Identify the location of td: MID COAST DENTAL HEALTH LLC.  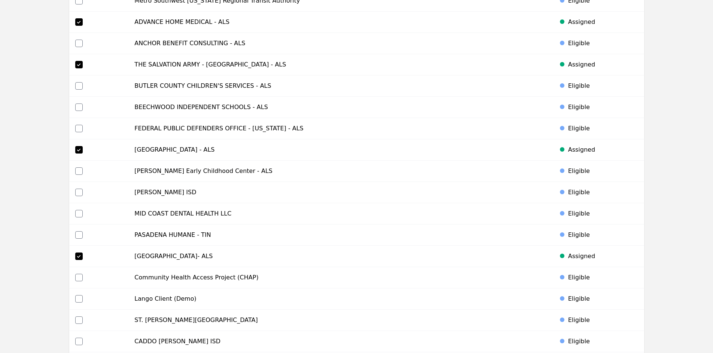
(339, 214).